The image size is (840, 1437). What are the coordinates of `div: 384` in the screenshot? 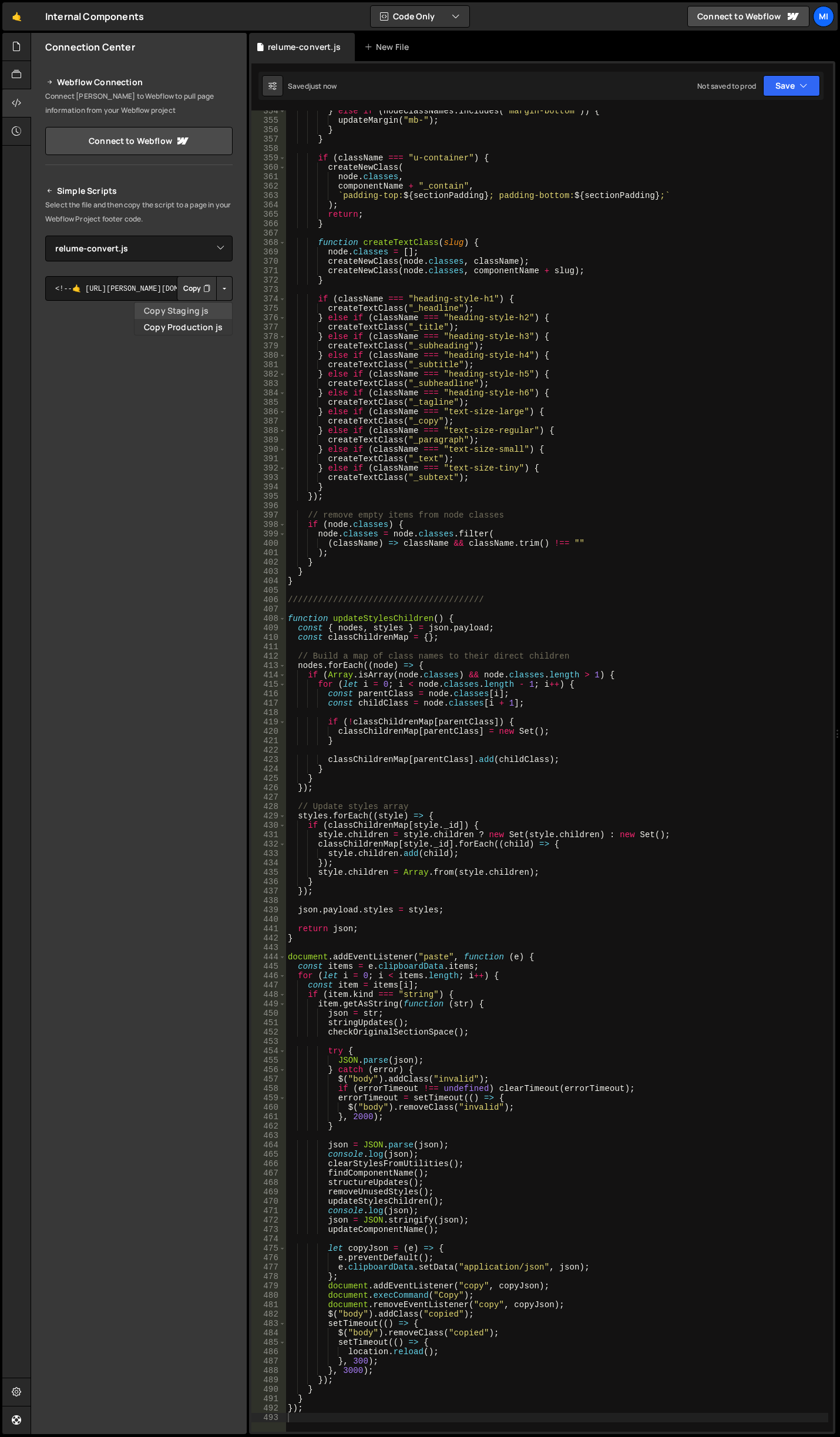 It's located at (269, 393).